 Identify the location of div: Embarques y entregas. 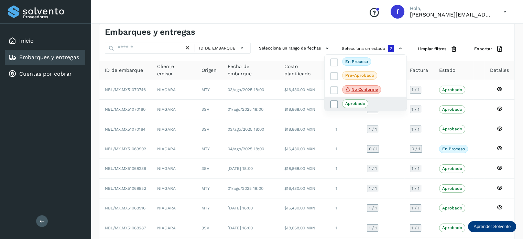
(45, 57).